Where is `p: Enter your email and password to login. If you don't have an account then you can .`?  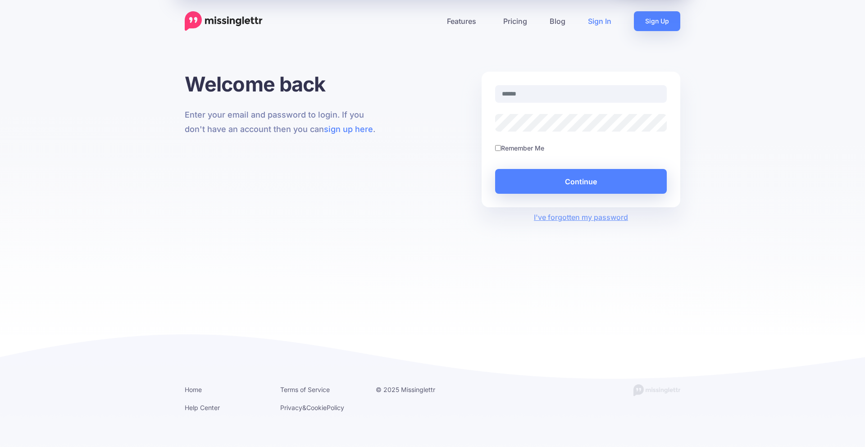
p: Enter your email and password to login. If you don't have an account then you can . is located at coordinates (284, 122).